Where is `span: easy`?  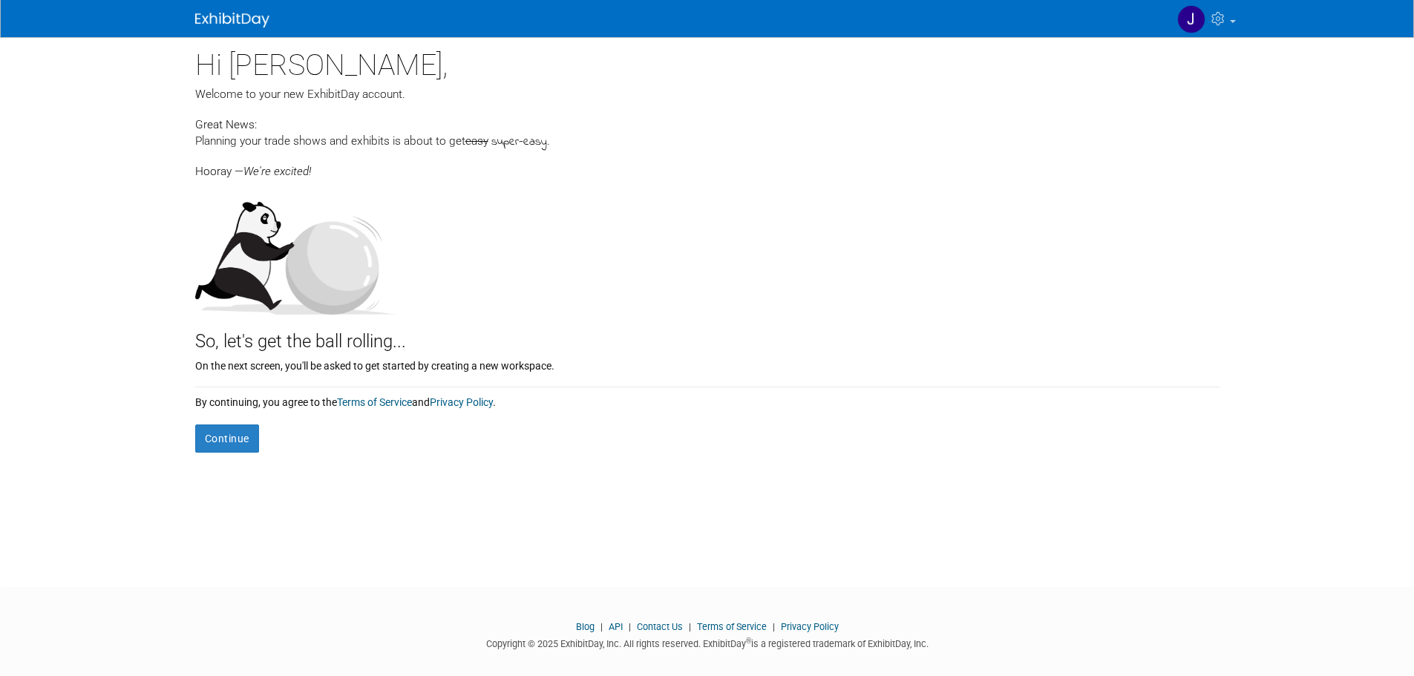
span: easy is located at coordinates (477, 141).